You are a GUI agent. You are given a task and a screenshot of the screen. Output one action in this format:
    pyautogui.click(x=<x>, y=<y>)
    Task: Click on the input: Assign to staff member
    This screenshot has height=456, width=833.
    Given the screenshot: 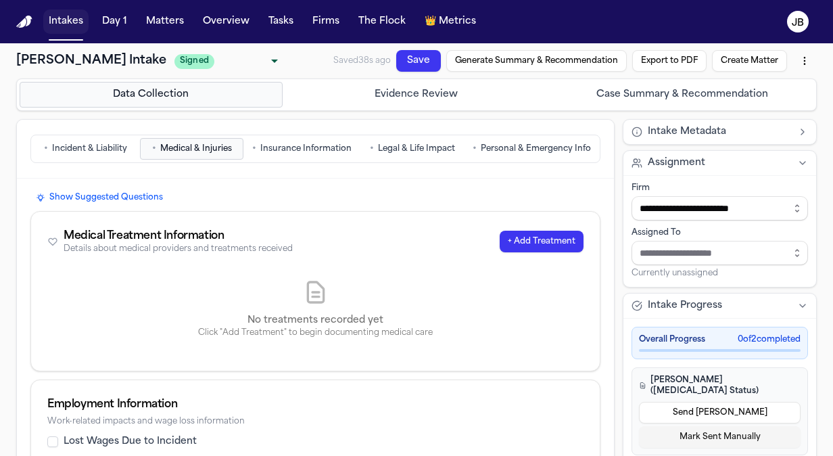 What is the action you would take?
    pyautogui.click(x=719, y=253)
    